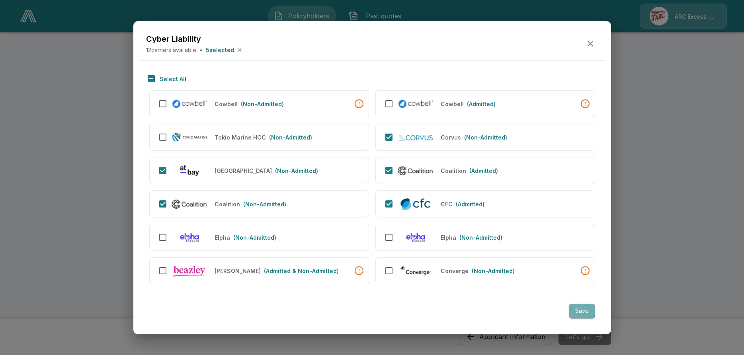 This screenshot has height=355, width=744. Describe the element at coordinates (189, 137) in the screenshot. I see `img: Tokio Marine HCC` at that location.